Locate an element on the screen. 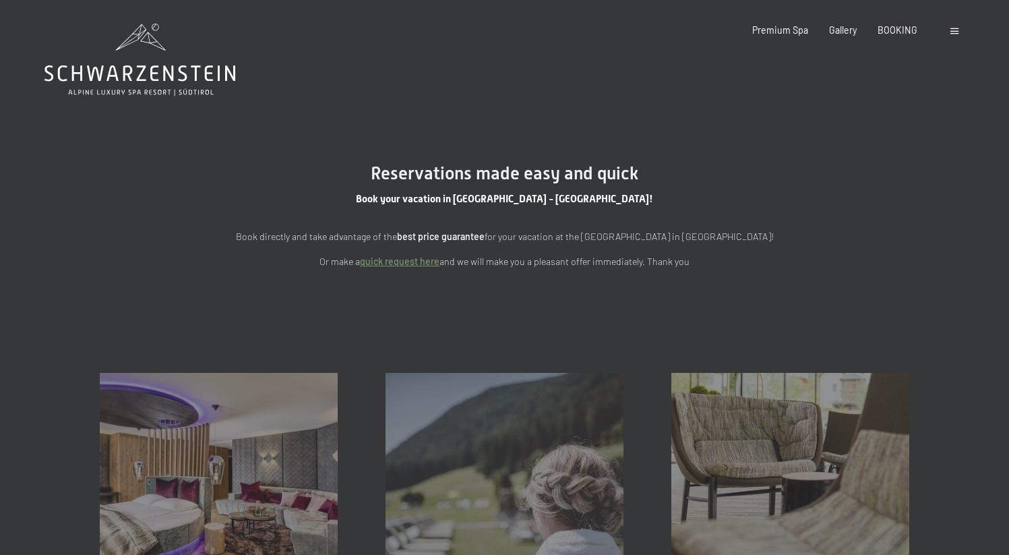 The height and width of the screenshot is (555, 1009). a: Premium Spa is located at coordinates (780, 30).